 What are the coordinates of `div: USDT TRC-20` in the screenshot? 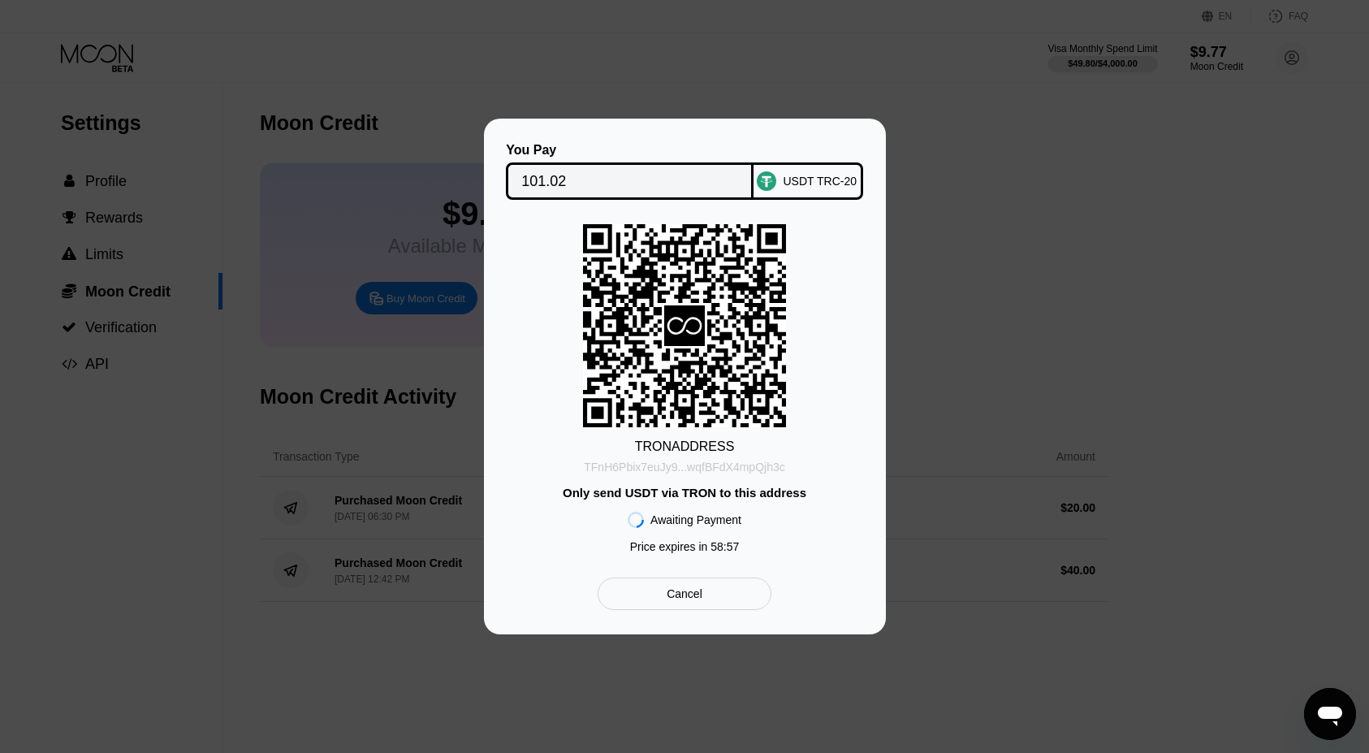 It's located at (819, 181).